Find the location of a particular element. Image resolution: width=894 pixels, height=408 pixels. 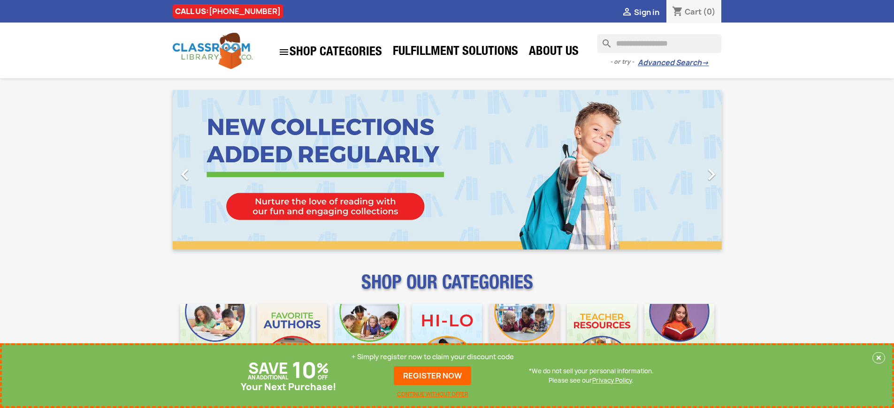

img: CLC_Fiction_Nonfiction_Mobile.jpg is located at coordinates (524, 339).